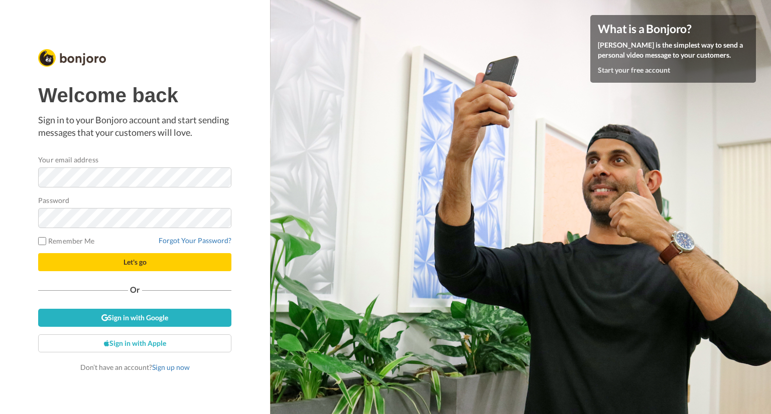  I want to click on a: Sign up now, so click(171, 367).